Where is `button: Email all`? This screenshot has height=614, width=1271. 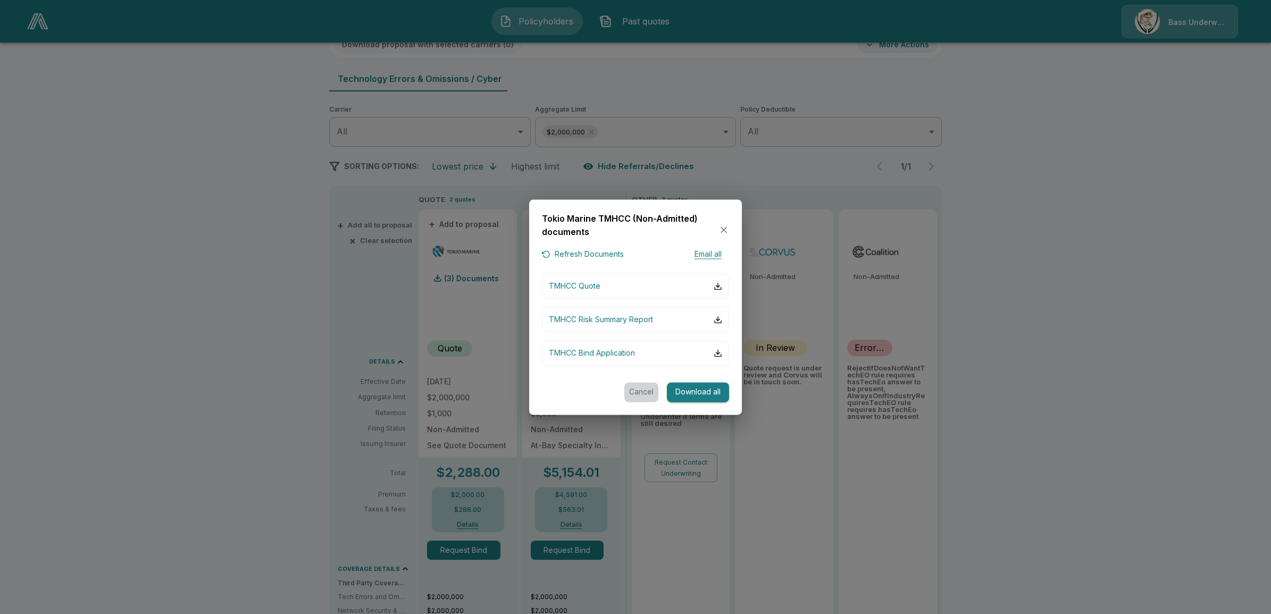
button: Email all is located at coordinates (708, 254).